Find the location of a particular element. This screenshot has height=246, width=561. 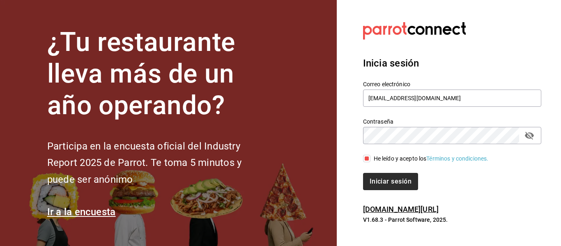

h3: Inicia sesión is located at coordinates (452, 63).